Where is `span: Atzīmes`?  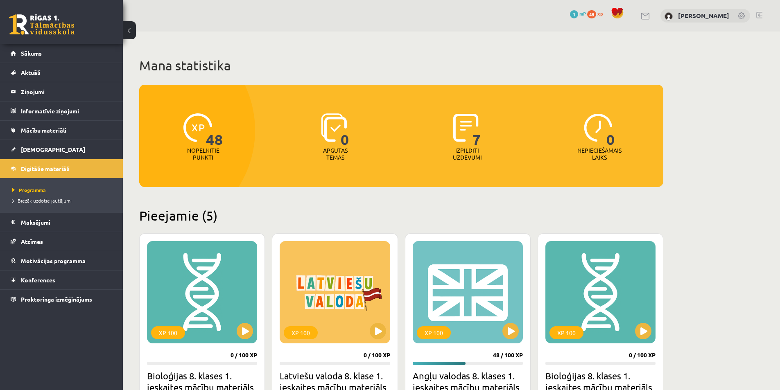 span: Atzīmes is located at coordinates (32, 242).